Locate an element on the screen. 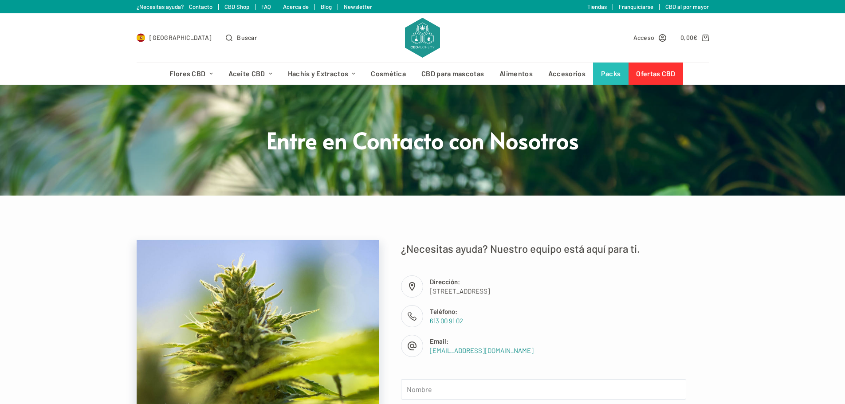 This screenshot has height=404, width=845. img: ES Flag is located at coordinates (141, 38).